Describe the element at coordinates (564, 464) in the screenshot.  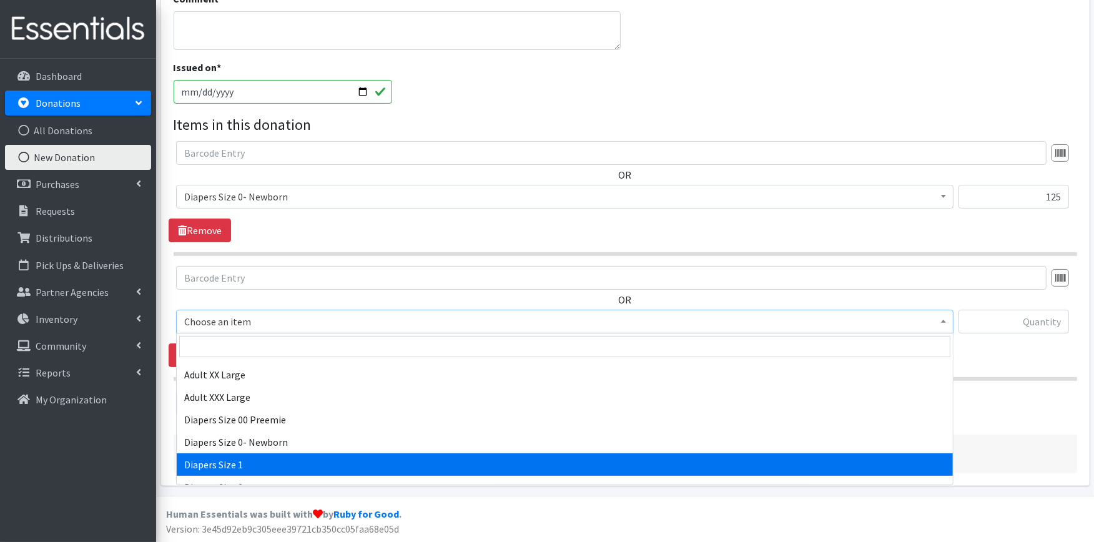
I see `li: Diapers Size 1` at that location.